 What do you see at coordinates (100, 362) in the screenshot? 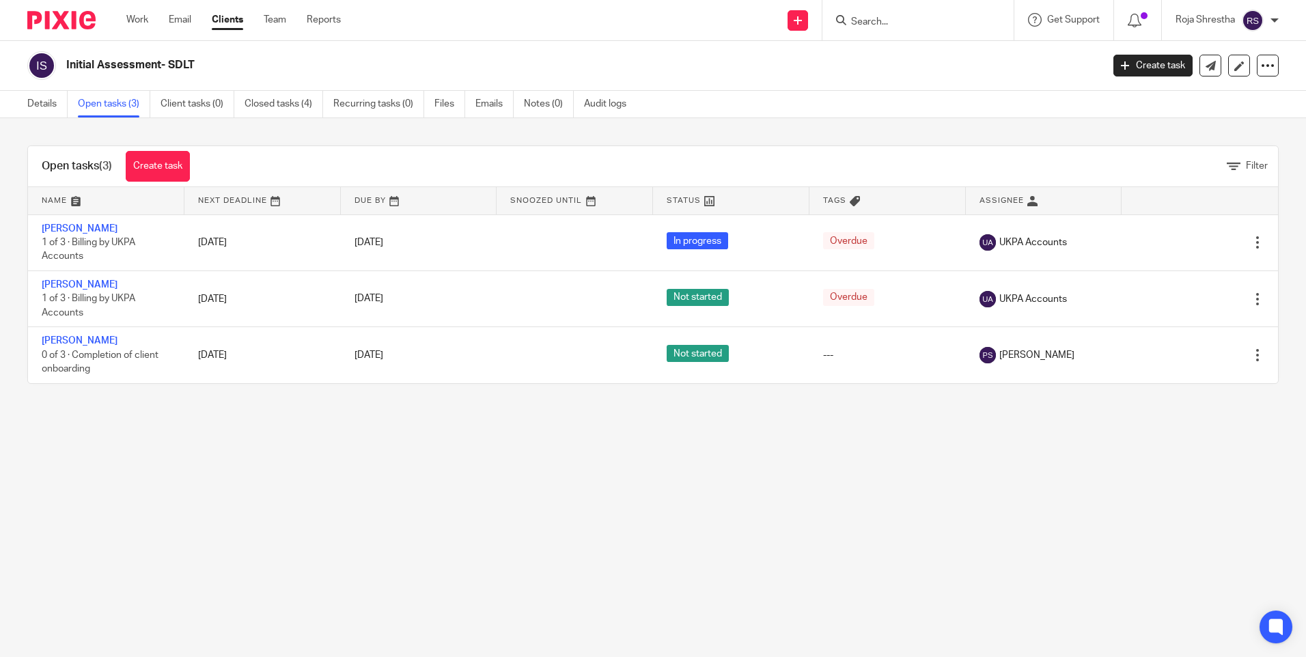
I see `span: 0 of 3 · Completion of client onboarding` at bounding box center [100, 362].